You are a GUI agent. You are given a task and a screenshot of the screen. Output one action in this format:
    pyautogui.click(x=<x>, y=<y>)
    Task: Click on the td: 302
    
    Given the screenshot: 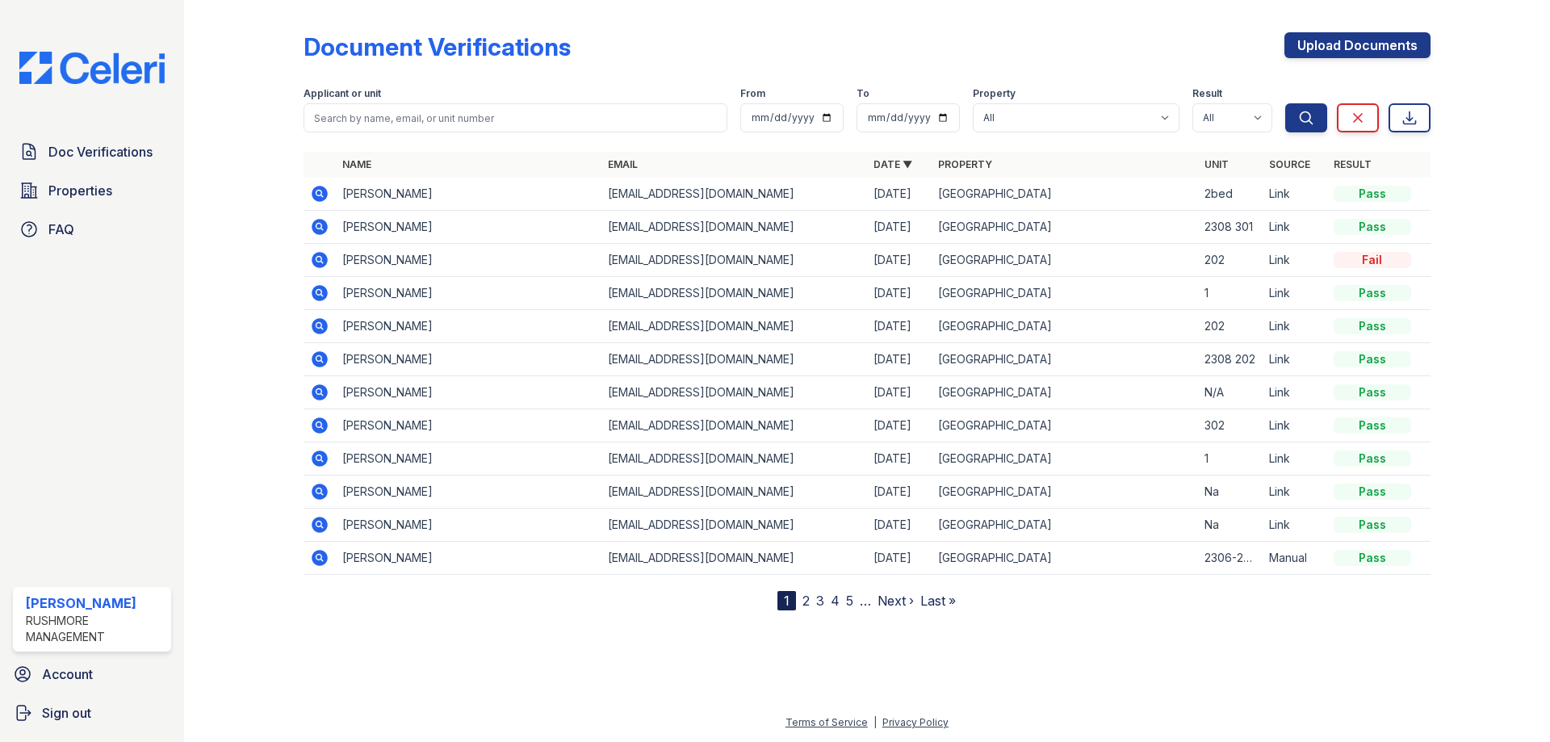 What is the action you would take?
    pyautogui.click(x=1230, y=425)
    